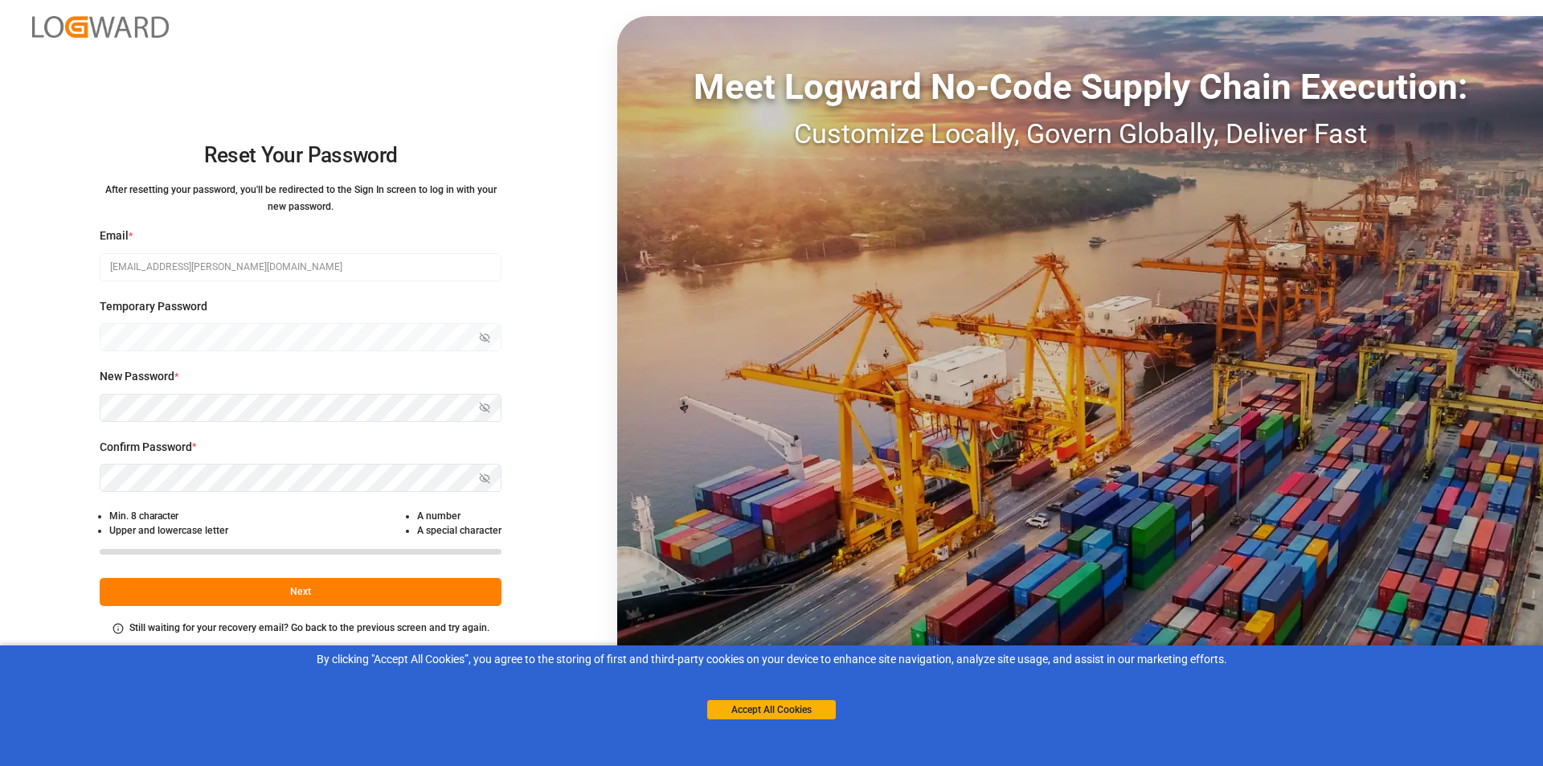 This screenshot has height=766, width=1543. Describe the element at coordinates (1080, 133) in the screenshot. I see `div: Customize Locally, Govern Globally, Deliver Fast` at that location.